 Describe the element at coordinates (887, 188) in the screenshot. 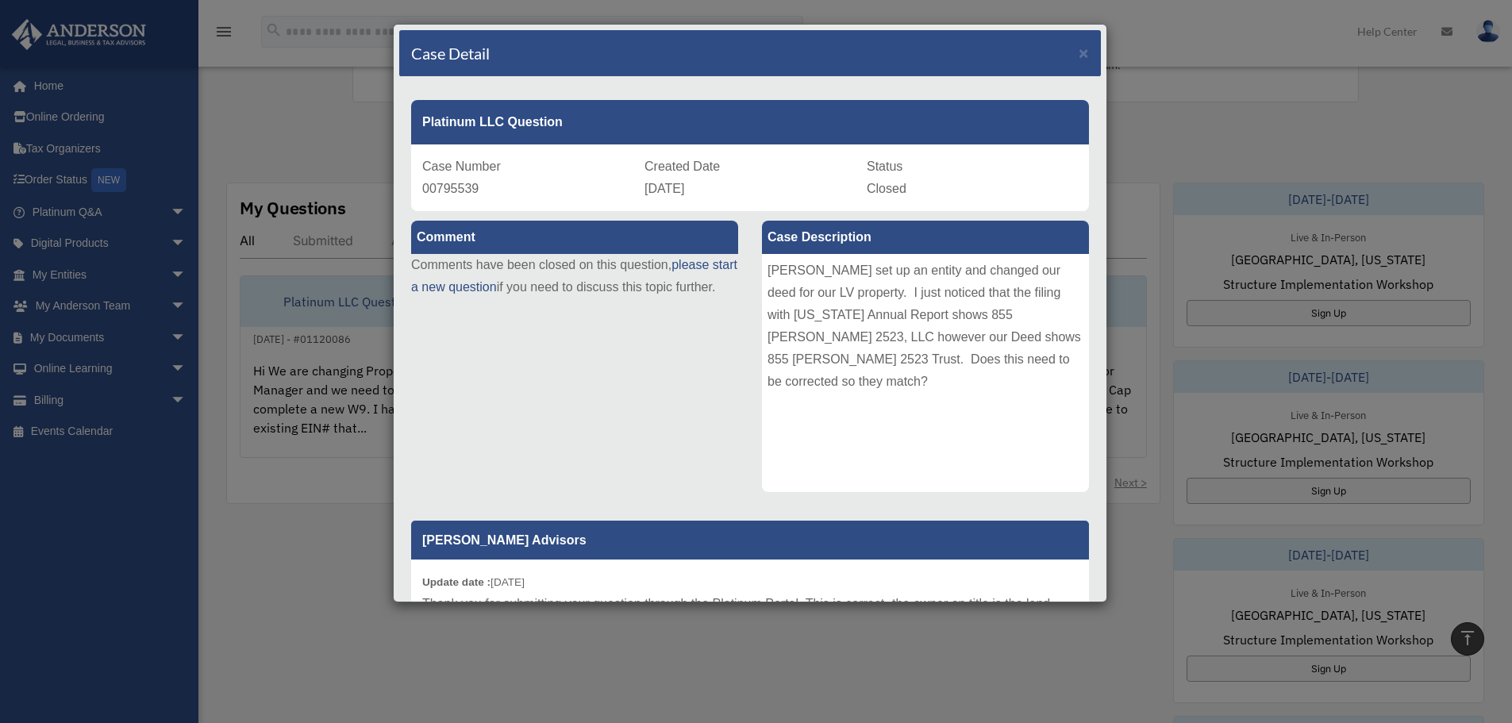

I see `span: Closed` at that location.